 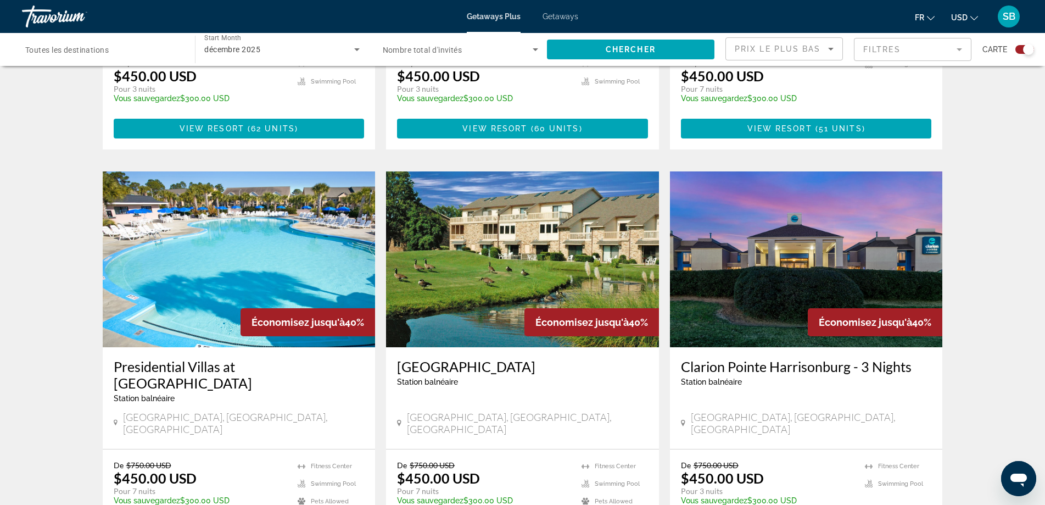 What do you see at coordinates (239, 259) in the screenshot?
I see `img: 4220E01X.jpg` at bounding box center [239, 259].